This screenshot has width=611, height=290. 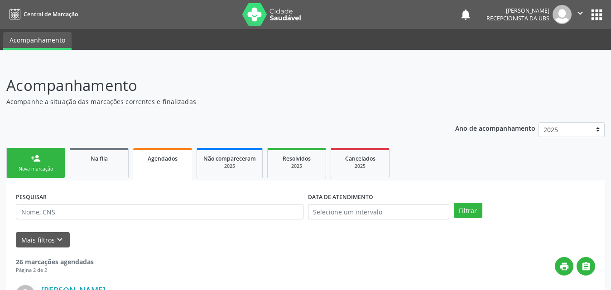 What do you see at coordinates (340, 197) in the screenshot?
I see `label: DATA DE ATENDIMENTO` at bounding box center [340, 197].